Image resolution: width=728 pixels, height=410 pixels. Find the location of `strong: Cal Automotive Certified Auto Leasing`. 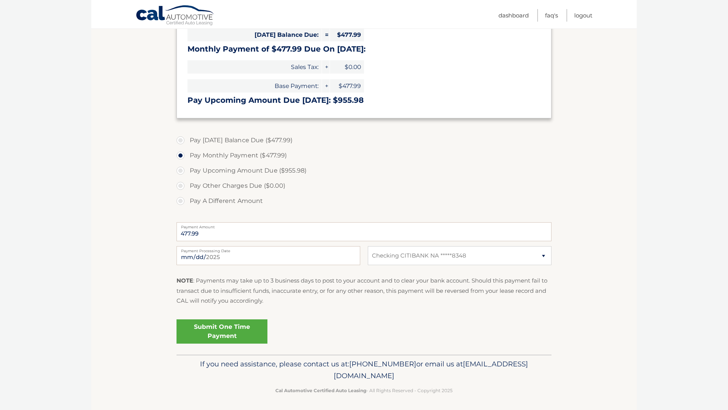

strong: Cal Automotive Certified Auto Leasing is located at coordinates (321, 390).